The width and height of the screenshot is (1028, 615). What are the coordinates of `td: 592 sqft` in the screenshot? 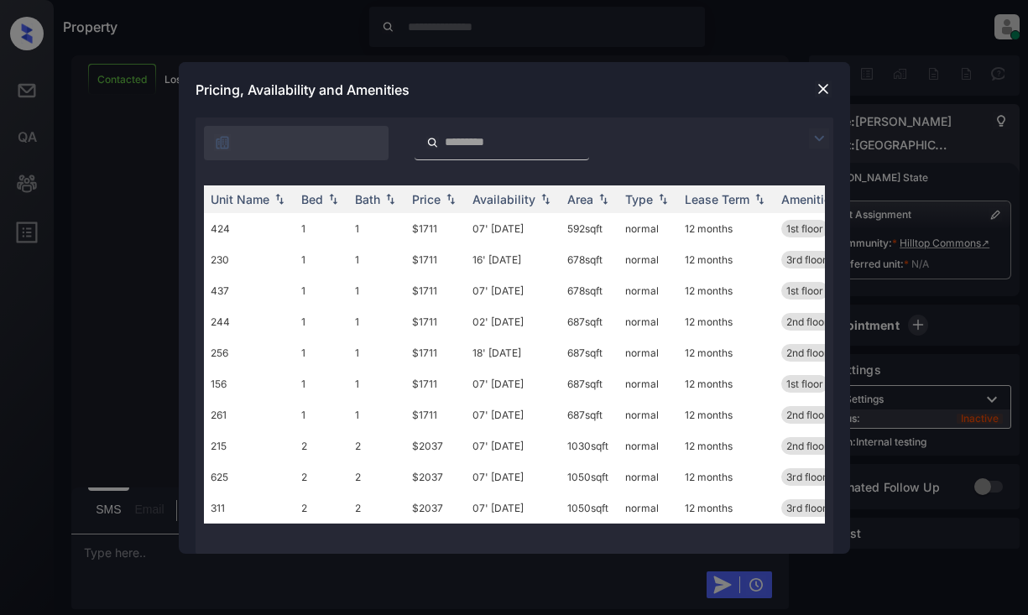 It's located at (589, 228).